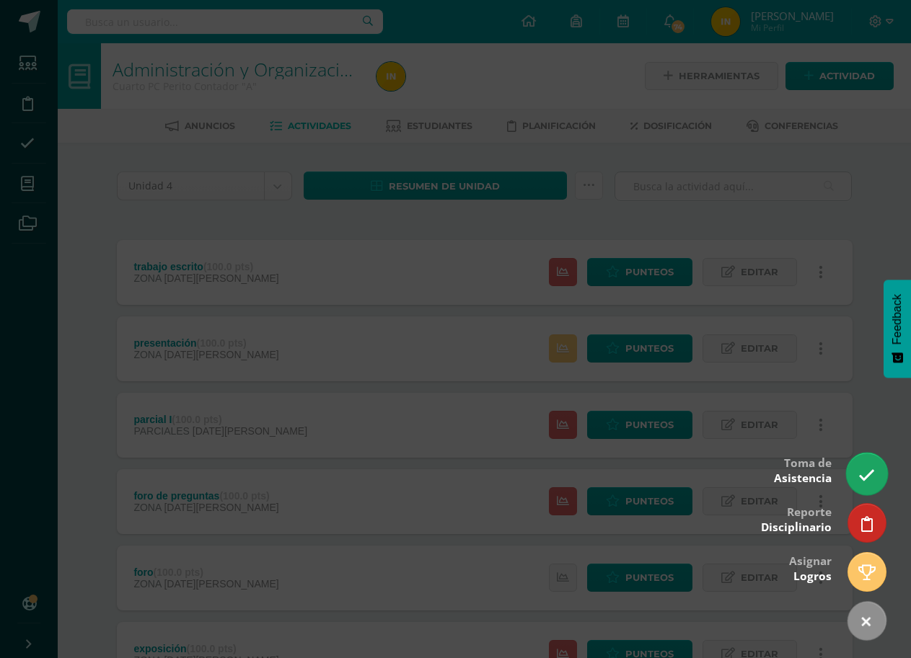  I want to click on div: Asignar, so click(810, 567).